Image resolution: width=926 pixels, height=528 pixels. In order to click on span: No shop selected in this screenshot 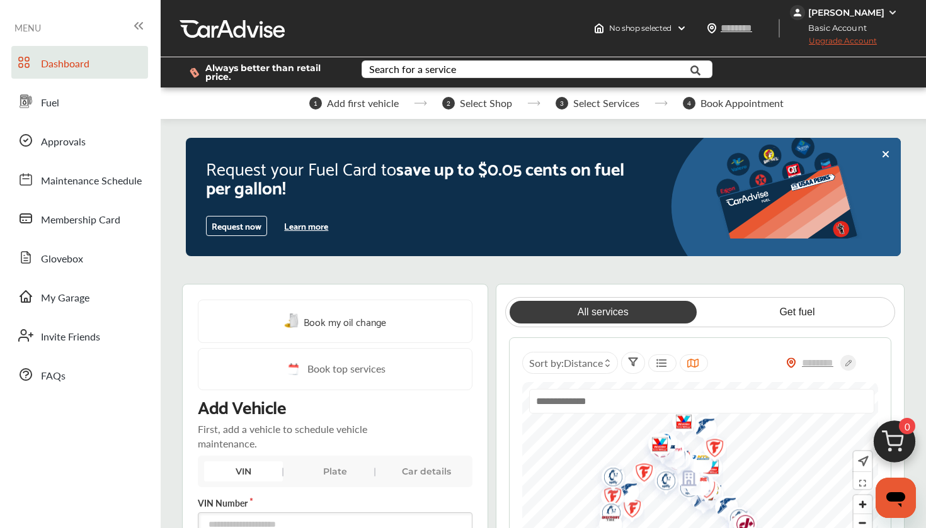, I will do `click(640, 28)`.